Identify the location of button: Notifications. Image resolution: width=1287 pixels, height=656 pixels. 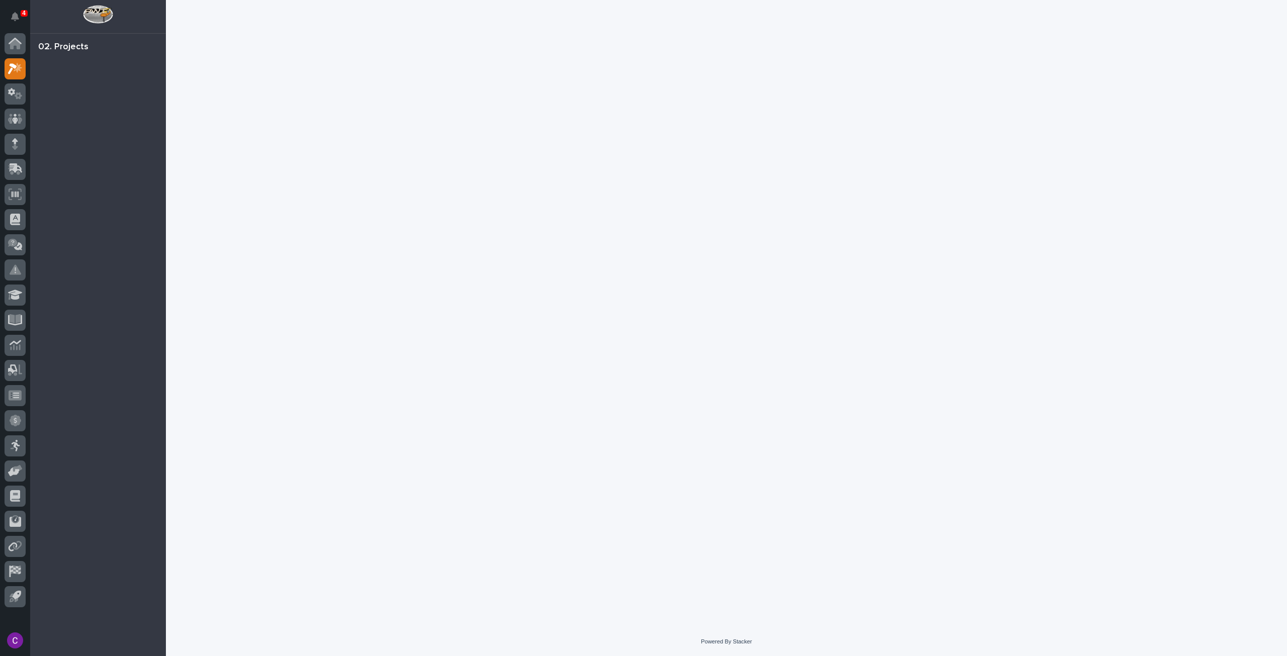
(15, 17).